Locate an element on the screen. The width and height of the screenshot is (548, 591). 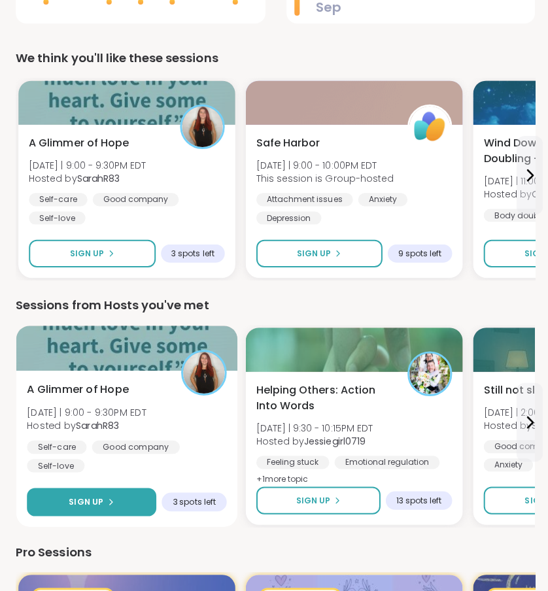
div: Depression is located at coordinates (287, 220).